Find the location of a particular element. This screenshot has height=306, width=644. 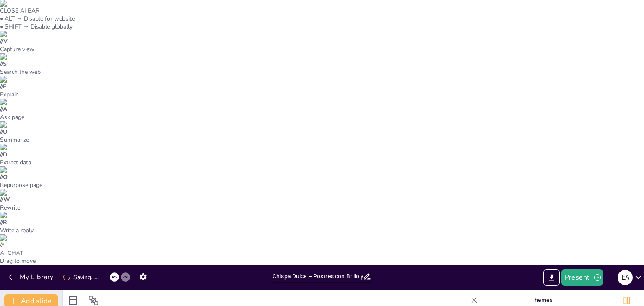

input: Insert title is located at coordinates (318, 277).